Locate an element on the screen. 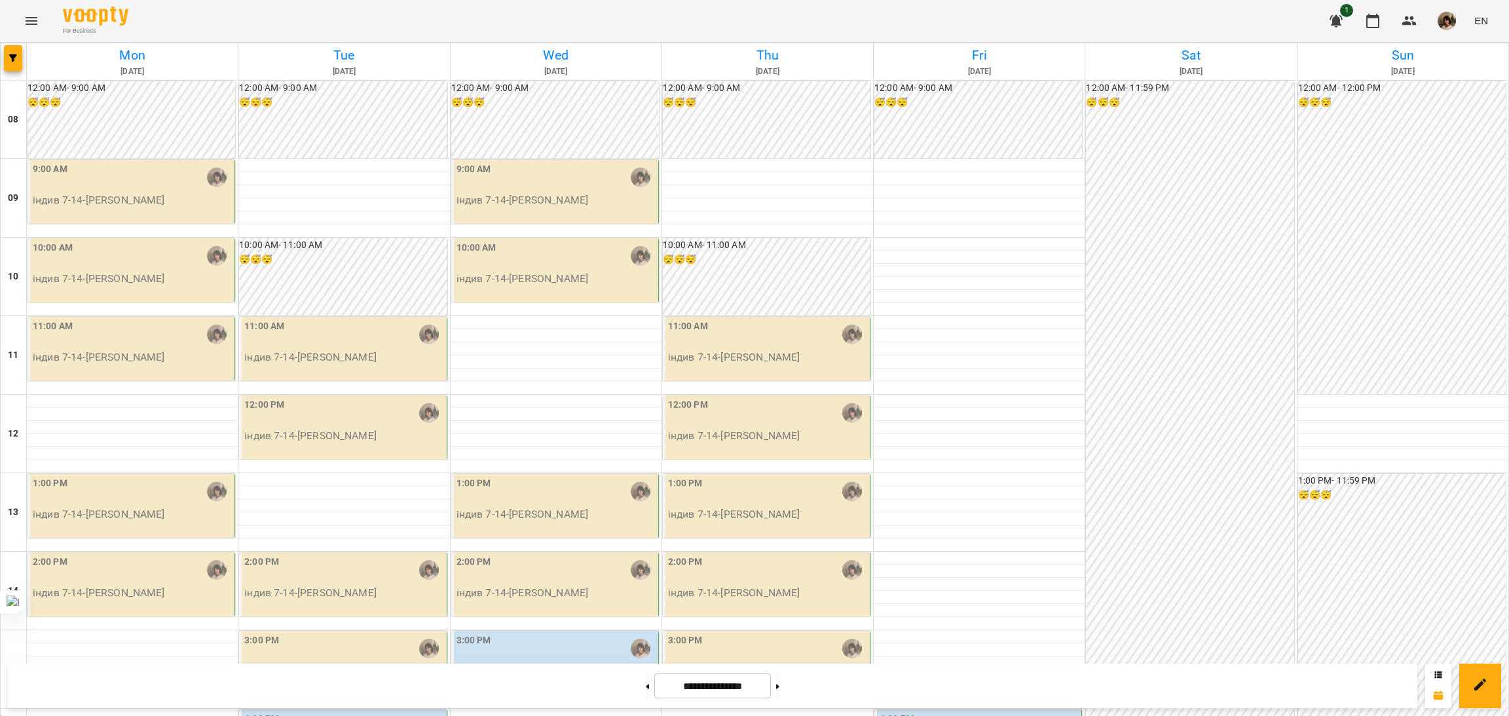 This screenshot has height=716, width=1509. button: Menu is located at coordinates (31, 21).